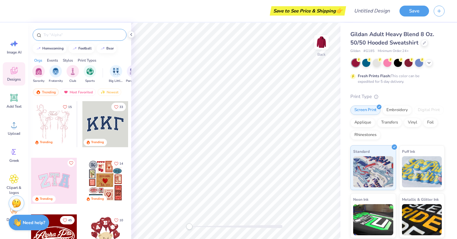 The height and width of the screenshot is (239, 457). Describe the element at coordinates (392, 38) in the screenshot. I see `span: Gildan Adult Heavy Blend 8 Oz. 50/50 Hooded Sweatshirt` at that location.